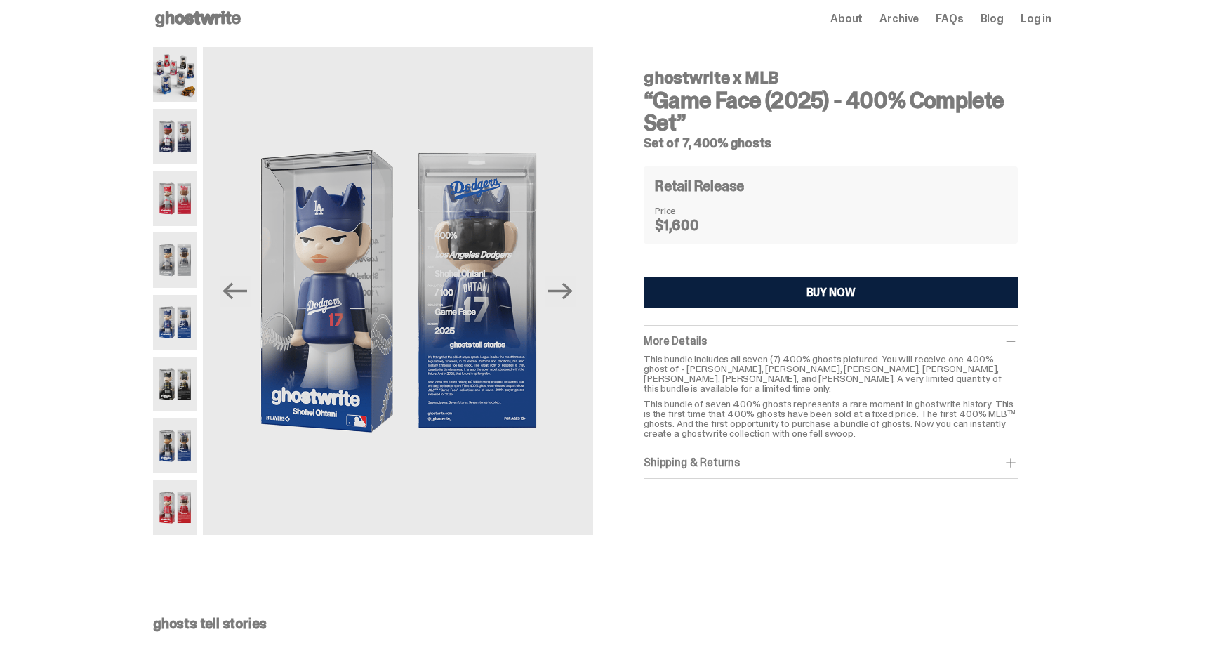  Describe the element at coordinates (949, 19) in the screenshot. I see `a: FAQs` at that location.